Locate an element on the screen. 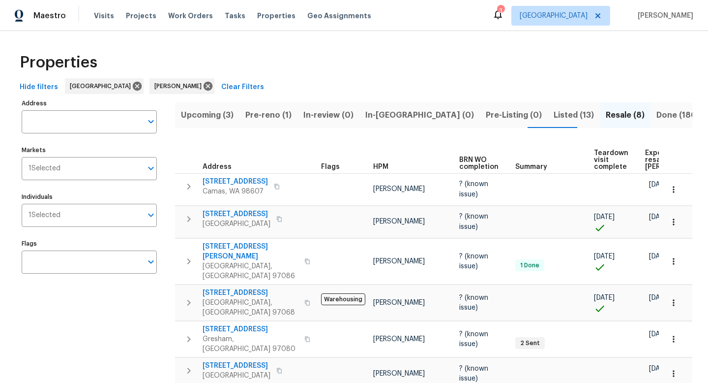 The image size is (708, 383). span: Upcoming (3) is located at coordinates (207, 115).